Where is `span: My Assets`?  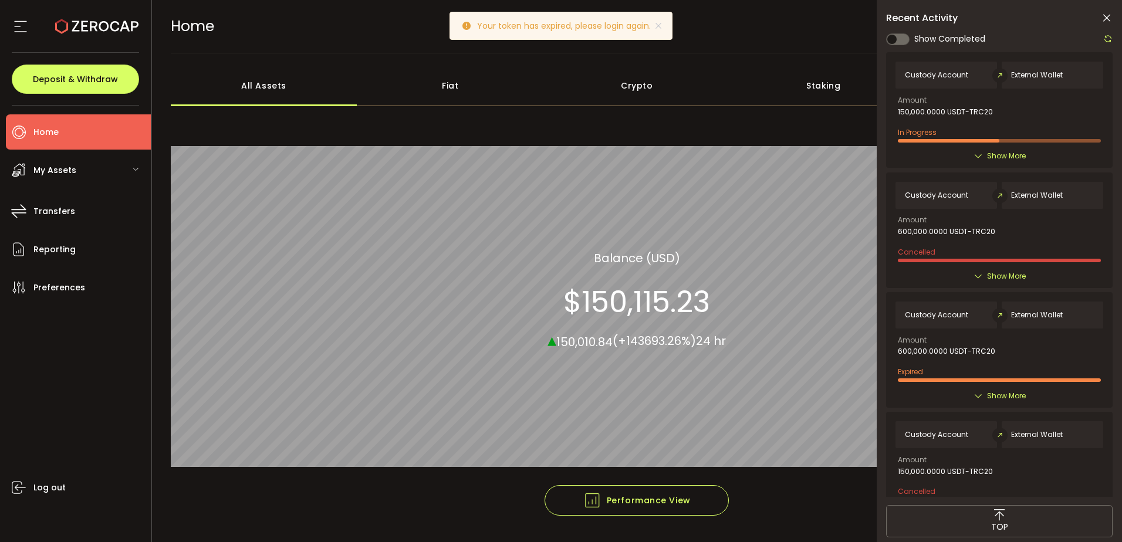
span: My Assets is located at coordinates (55, 170).